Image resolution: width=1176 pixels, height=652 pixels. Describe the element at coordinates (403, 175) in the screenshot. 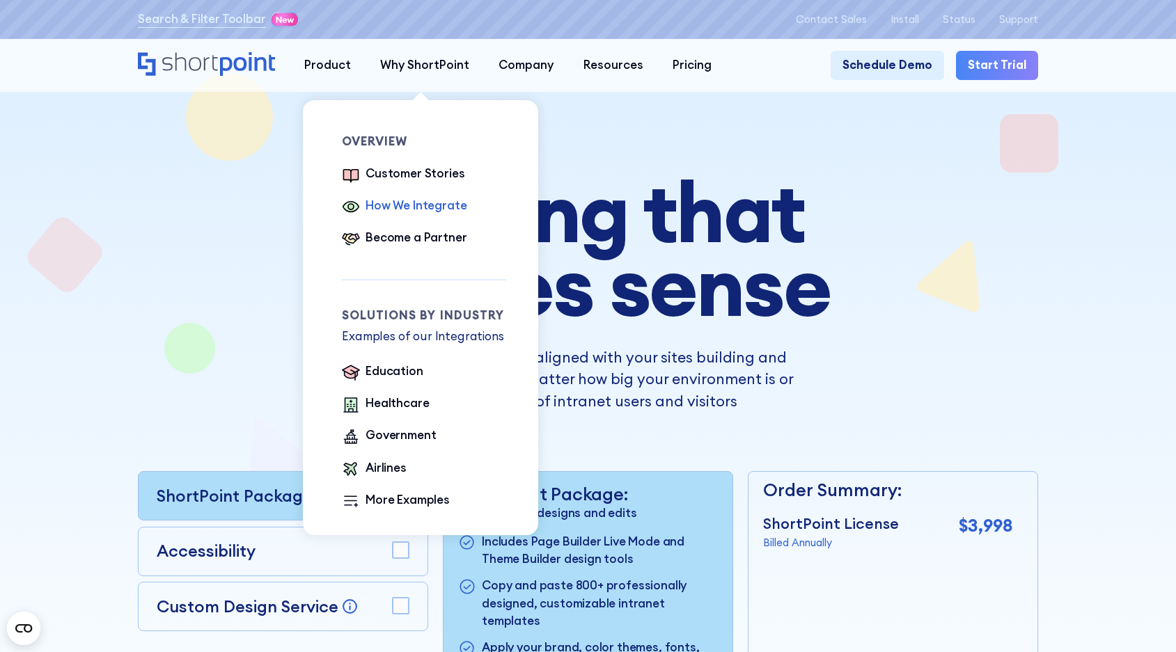

I see `a: Customer Stories` at that location.